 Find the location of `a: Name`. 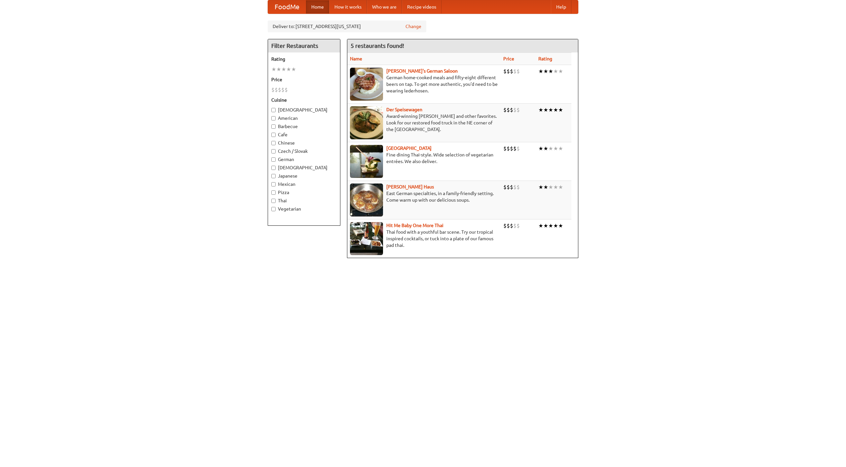

a: Name is located at coordinates (356, 59).